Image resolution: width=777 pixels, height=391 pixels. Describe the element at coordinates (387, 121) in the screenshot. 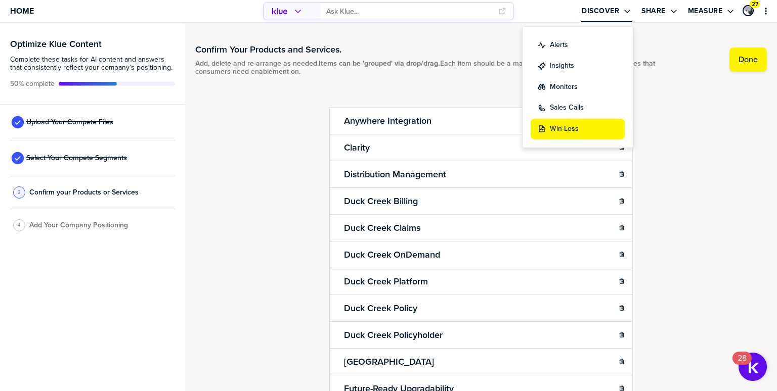

I see `h2: Anywhere Integration` at that location.